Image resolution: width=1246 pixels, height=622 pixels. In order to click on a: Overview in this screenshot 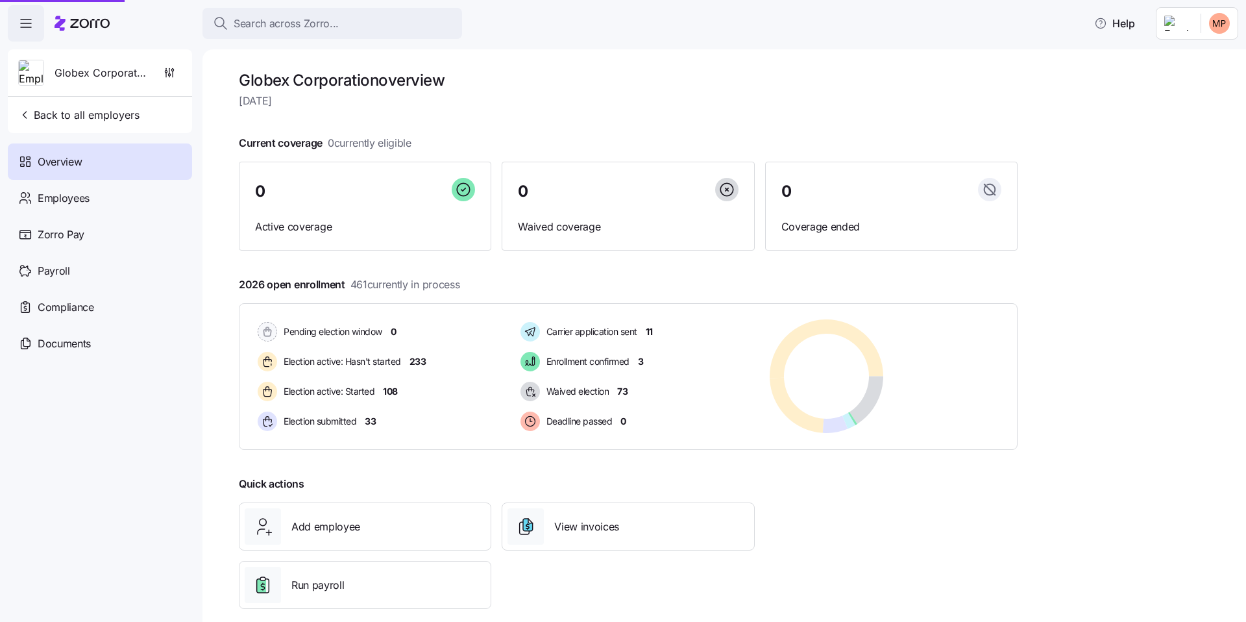, I will do `click(100, 162)`.